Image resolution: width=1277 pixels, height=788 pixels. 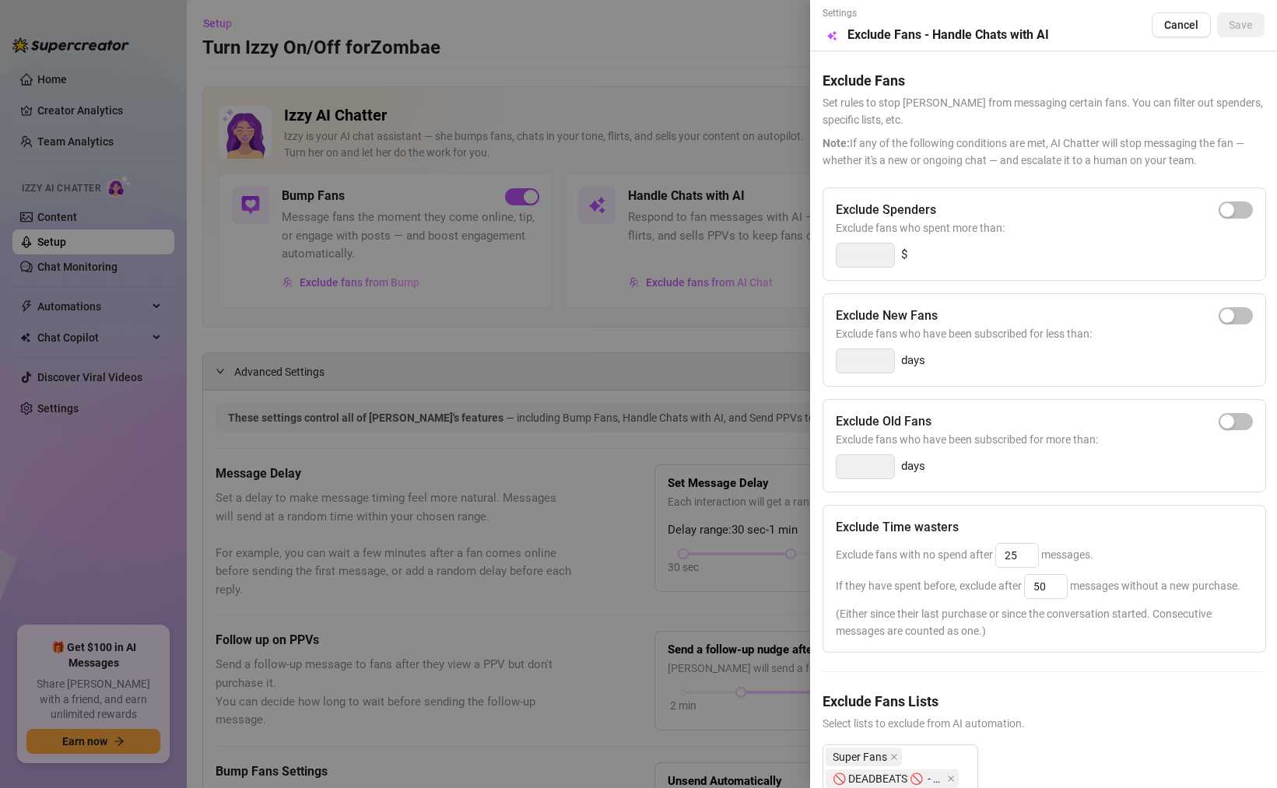 What do you see at coordinates (948, 35) in the screenshot?
I see `h5: Exclude Fans - Handle Chats with AI` at bounding box center [948, 35].